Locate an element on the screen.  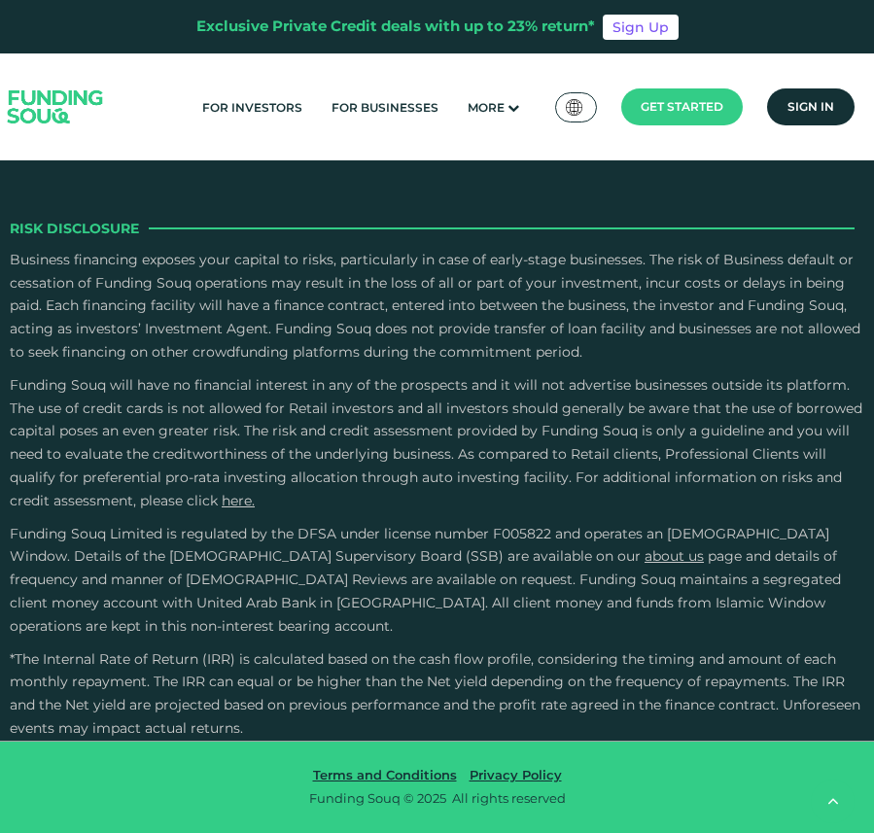
span: page is located at coordinates (724, 556).